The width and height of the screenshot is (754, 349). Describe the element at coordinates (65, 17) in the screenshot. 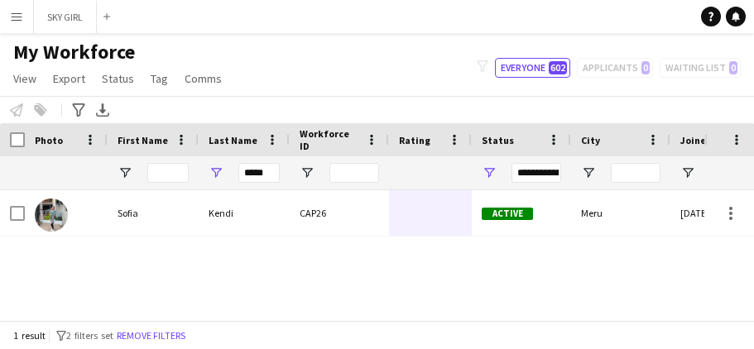

I see `button: SKY GIRL` at that location.